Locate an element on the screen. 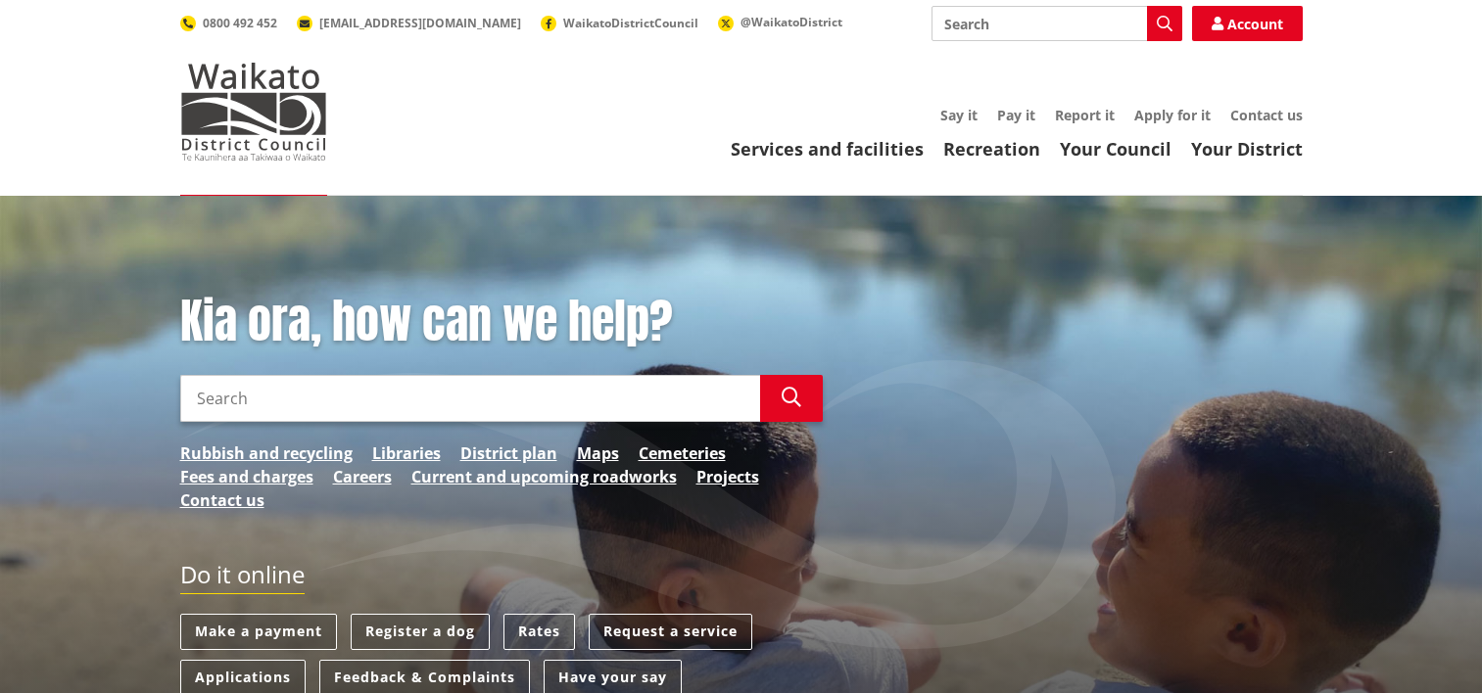  span: WaikatoDistrictCouncil is located at coordinates (631, 23).